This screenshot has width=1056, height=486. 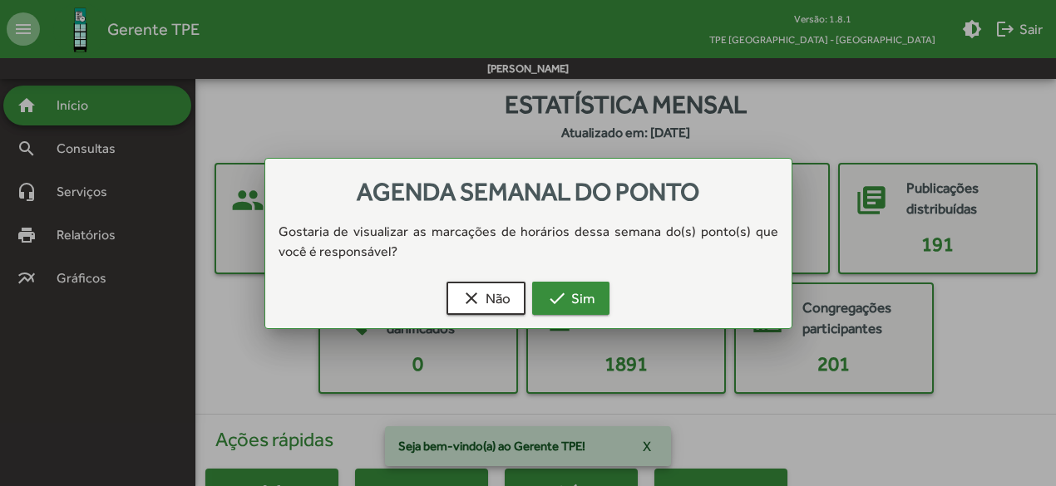 What do you see at coordinates (570, 299) in the screenshot?
I see `button: Sim` at bounding box center [570, 299].